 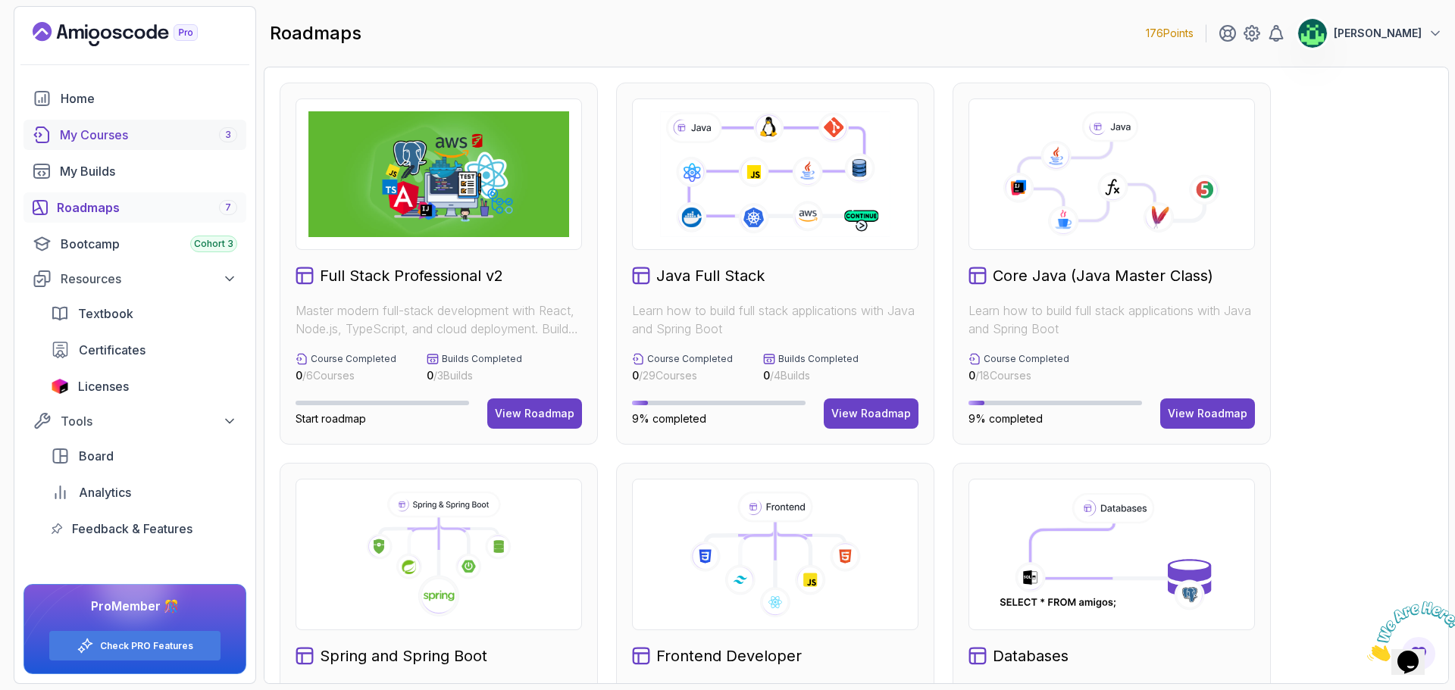 What do you see at coordinates (1030, 656) in the screenshot?
I see `h2: Databases` at bounding box center [1030, 656].